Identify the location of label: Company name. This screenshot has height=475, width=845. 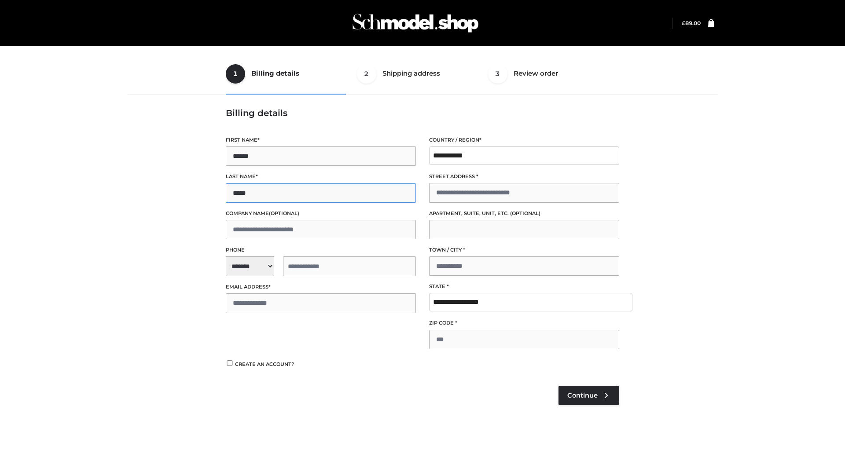
(321, 213).